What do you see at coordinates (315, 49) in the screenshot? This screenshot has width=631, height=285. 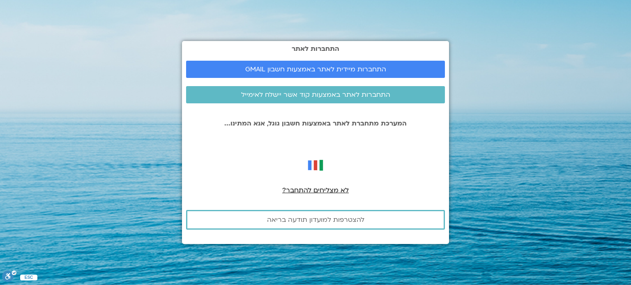 I see `h2: התחברות לאתר` at bounding box center [315, 49].